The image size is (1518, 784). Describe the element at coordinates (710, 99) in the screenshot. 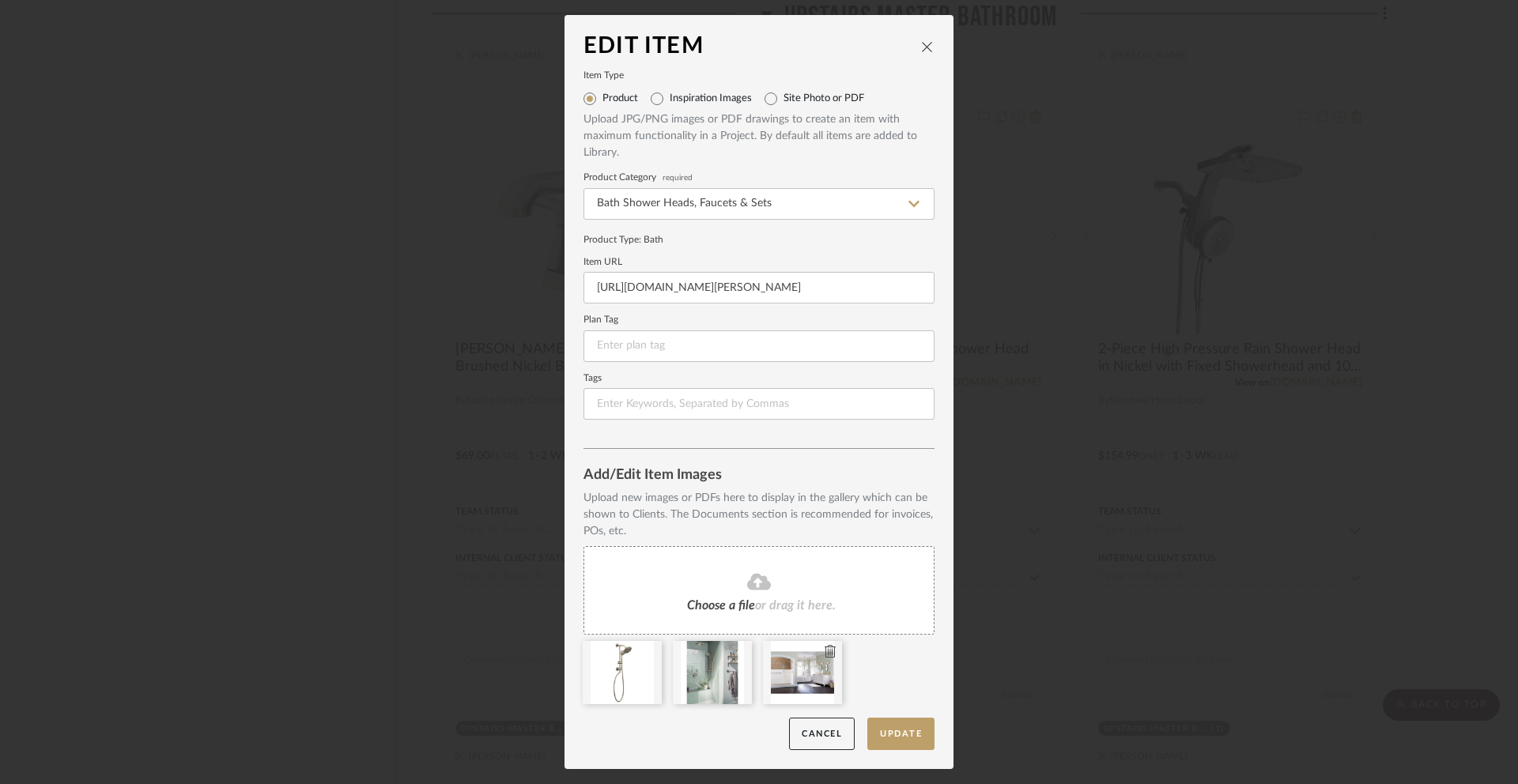

I see `label: Inspiration Images` at that location.